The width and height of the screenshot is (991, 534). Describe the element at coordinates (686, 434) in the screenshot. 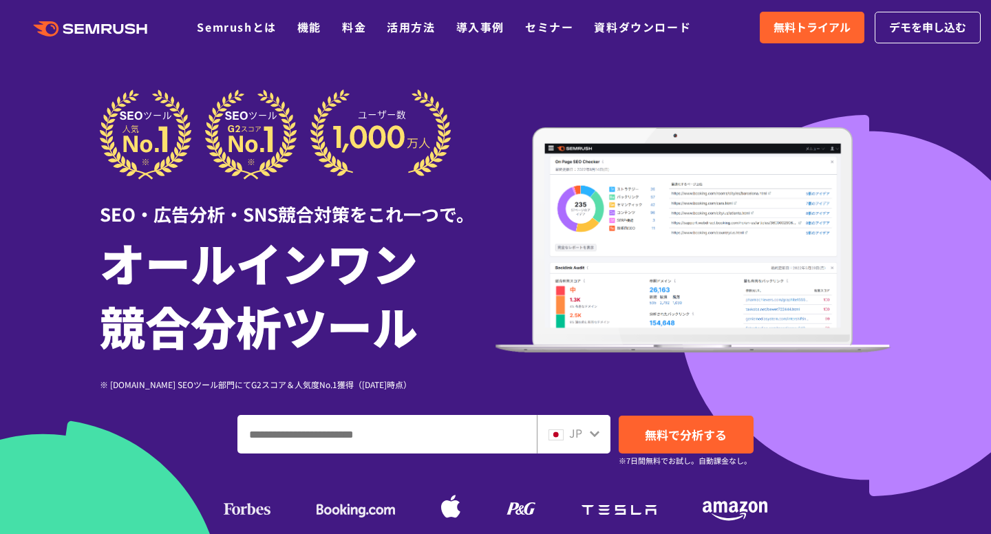

I see `span: 無料で分析する` at that location.